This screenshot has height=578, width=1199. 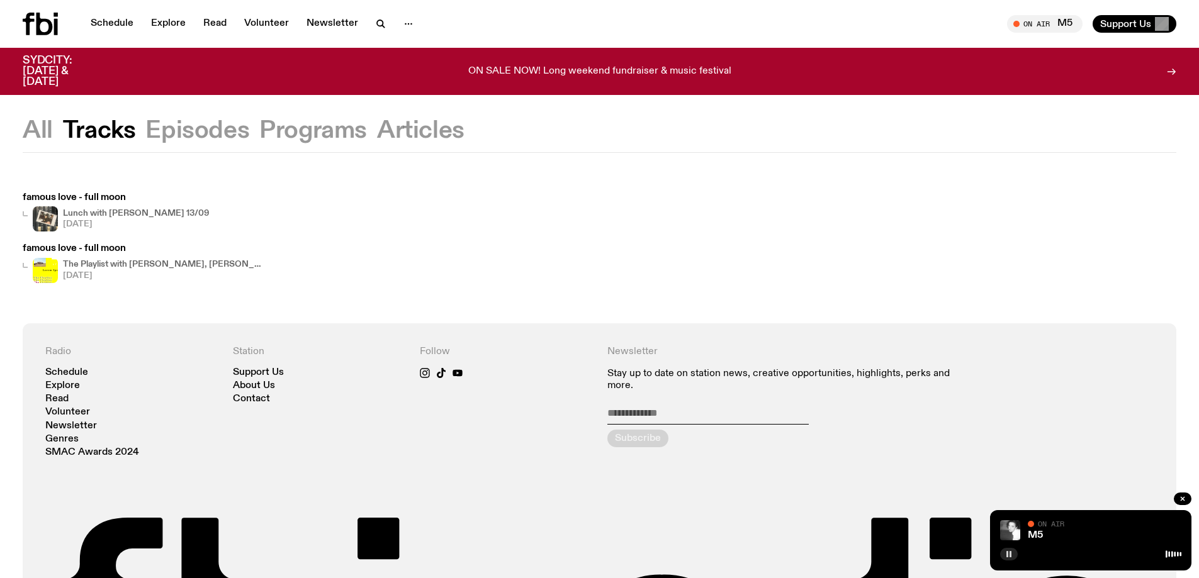 I want to click on button: On AirM5, so click(x=1044, y=24).